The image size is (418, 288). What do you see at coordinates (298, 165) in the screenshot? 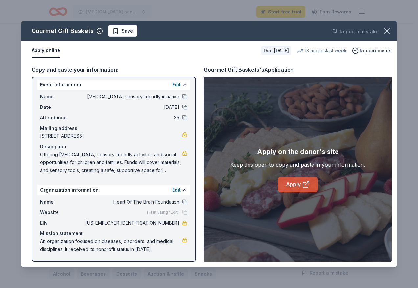
I see `div: Keep this open to copy and paste in your information.` at bounding box center [298, 165].